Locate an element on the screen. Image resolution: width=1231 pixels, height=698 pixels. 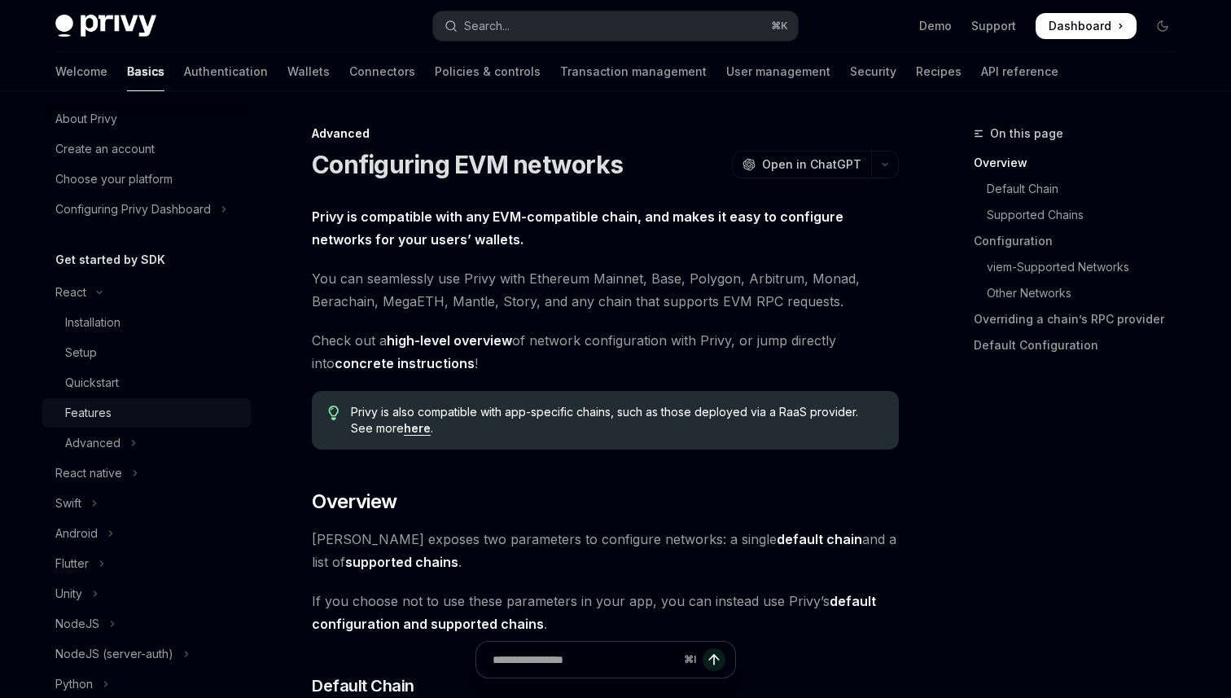
a: Welcome is located at coordinates (81, 72).